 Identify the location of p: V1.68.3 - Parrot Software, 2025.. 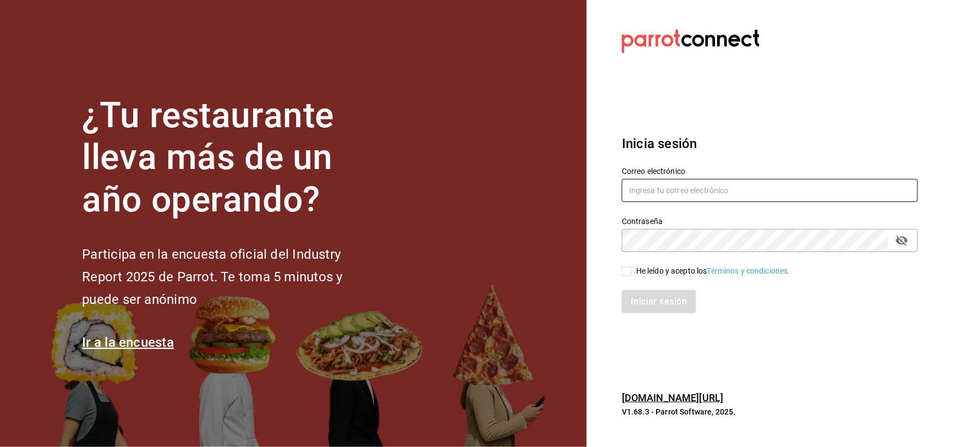
(770, 412).